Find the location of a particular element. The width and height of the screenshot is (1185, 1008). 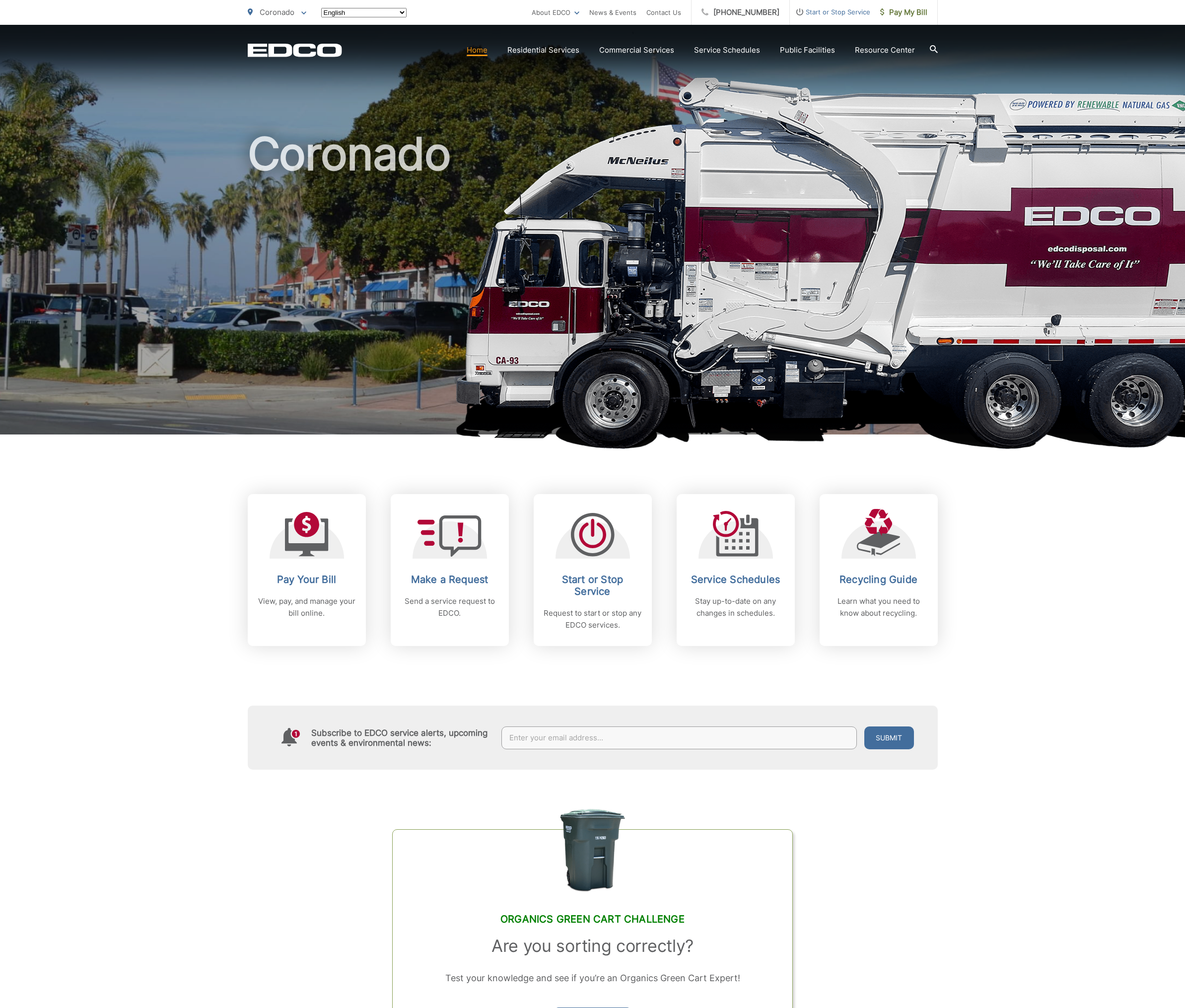

a: Service Schedules Stay up-to-date on any changes in schedules. is located at coordinates (736, 570).